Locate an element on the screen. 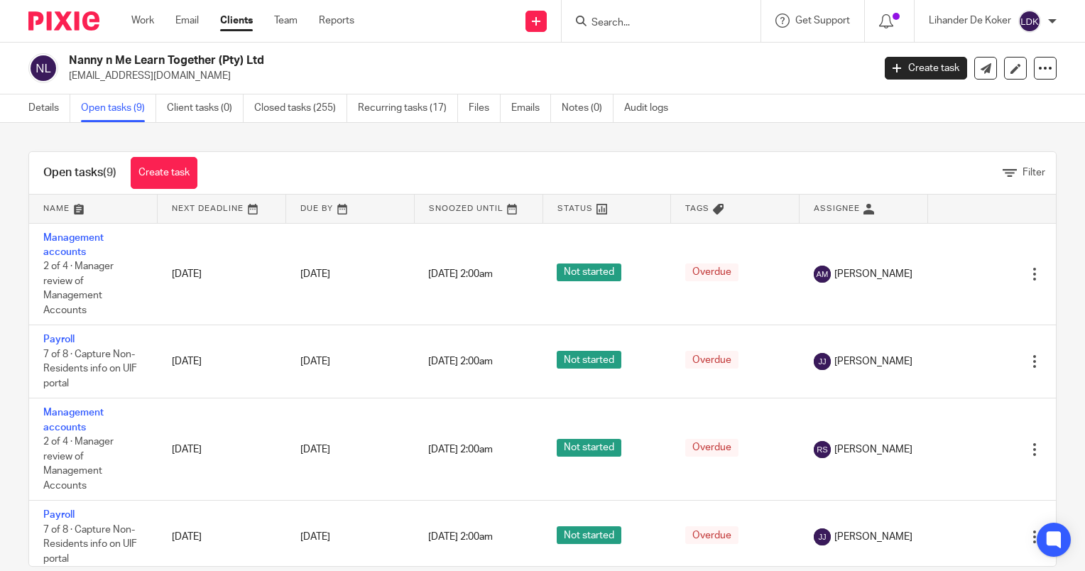 The width and height of the screenshot is (1085, 571). a: Open tasks (9) is located at coordinates (119, 108).